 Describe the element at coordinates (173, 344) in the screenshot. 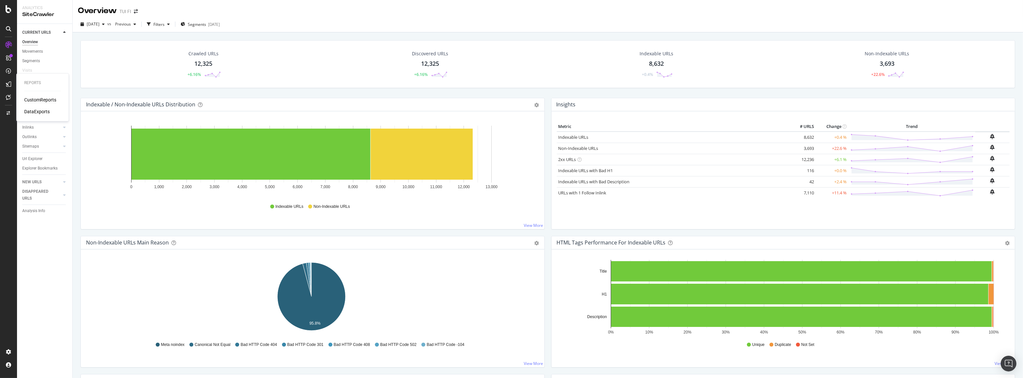

I see `span: Meta noindex` at that location.